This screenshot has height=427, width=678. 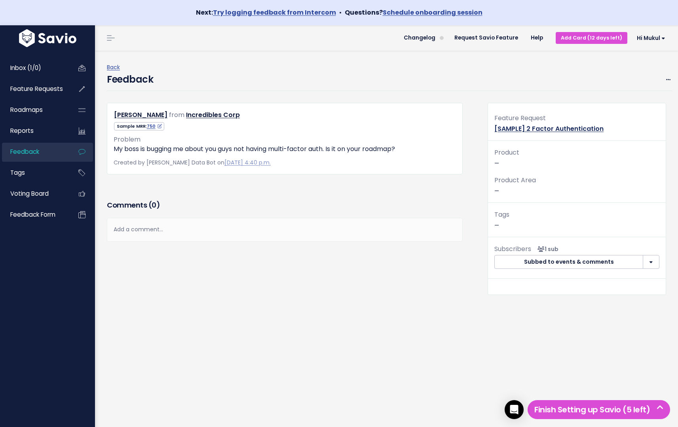 What do you see at coordinates (139, 126) in the screenshot?
I see `span: Sample MRR:` at bounding box center [139, 126].